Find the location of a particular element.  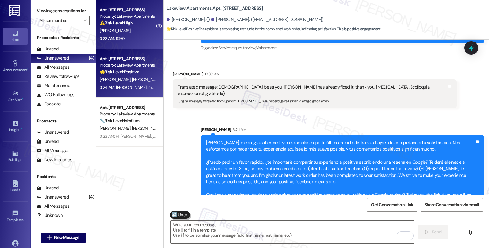

span: Share Conversation via email is located at coordinates (452, 205).